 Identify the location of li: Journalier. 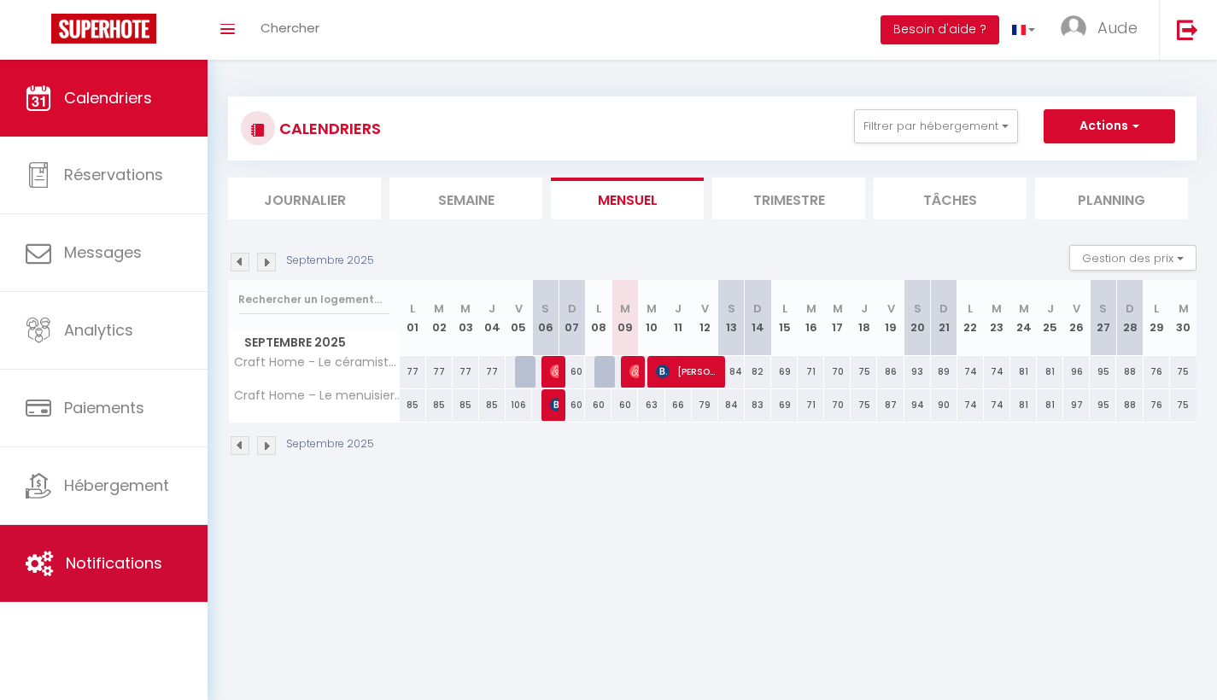
(304, 198).